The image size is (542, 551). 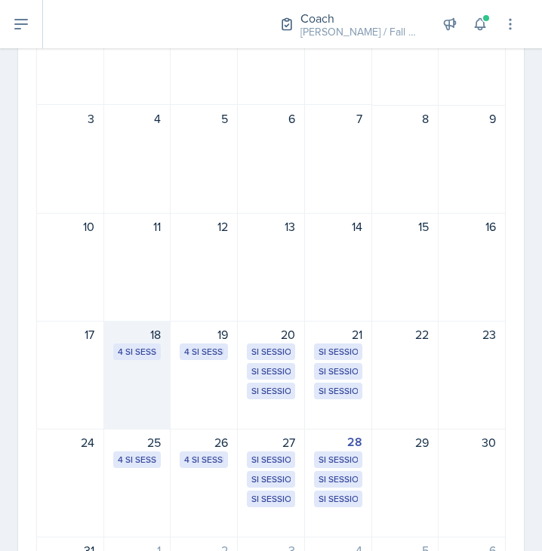 What do you see at coordinates (338, 442) in the screenshot?
I see `div: 28` at bounding box center [338, 442].